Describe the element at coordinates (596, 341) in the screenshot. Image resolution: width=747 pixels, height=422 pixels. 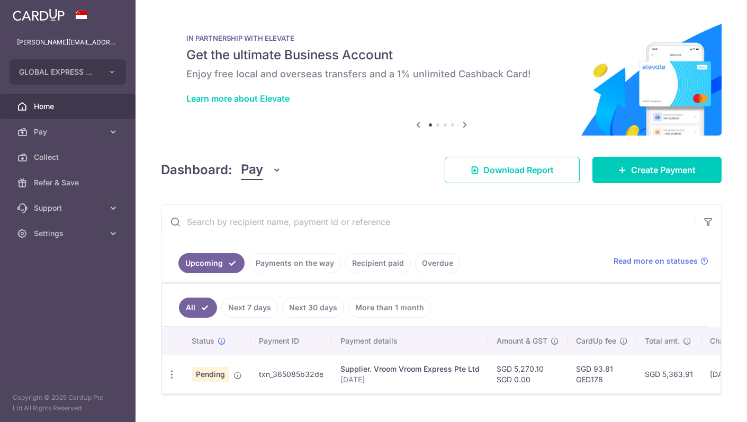
I see `span: CardUp fee` at that location.